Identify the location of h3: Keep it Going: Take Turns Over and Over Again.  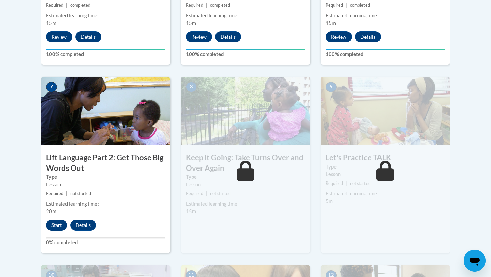
(246, 163).